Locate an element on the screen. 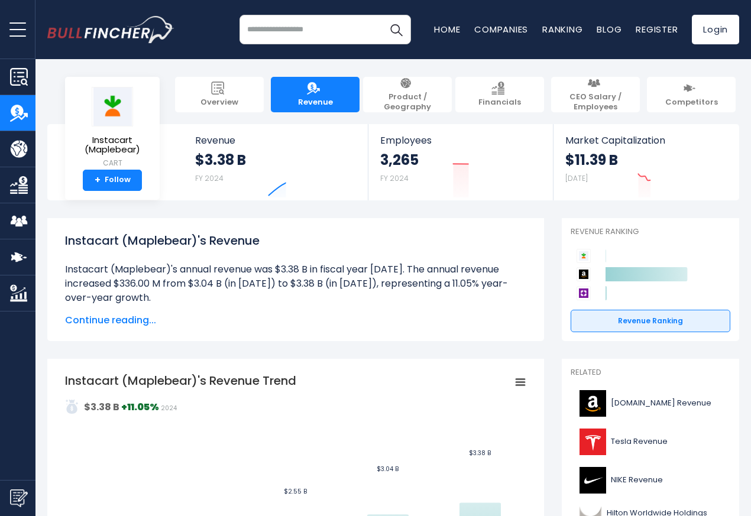  a: CEO Salary / Employees is located at coordinates (595, 95).